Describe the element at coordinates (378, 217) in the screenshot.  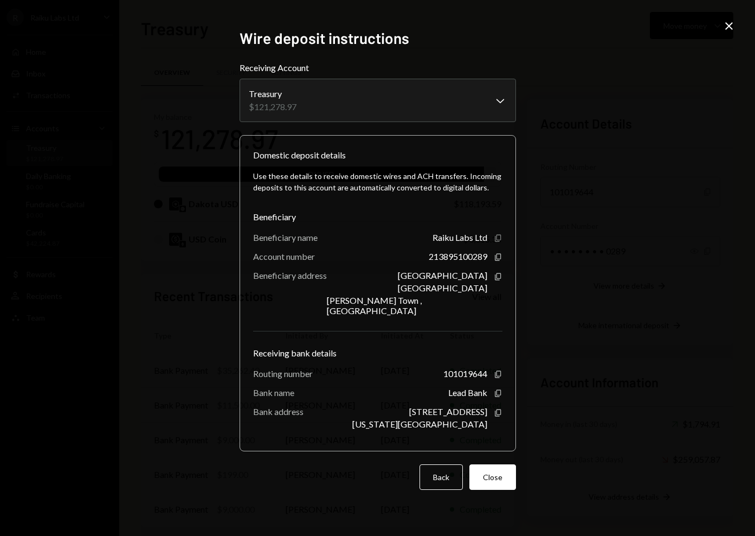
I see `div: Beneficiary` at that location.